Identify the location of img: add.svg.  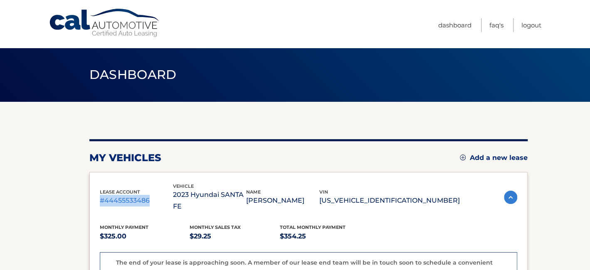
(463, 158).